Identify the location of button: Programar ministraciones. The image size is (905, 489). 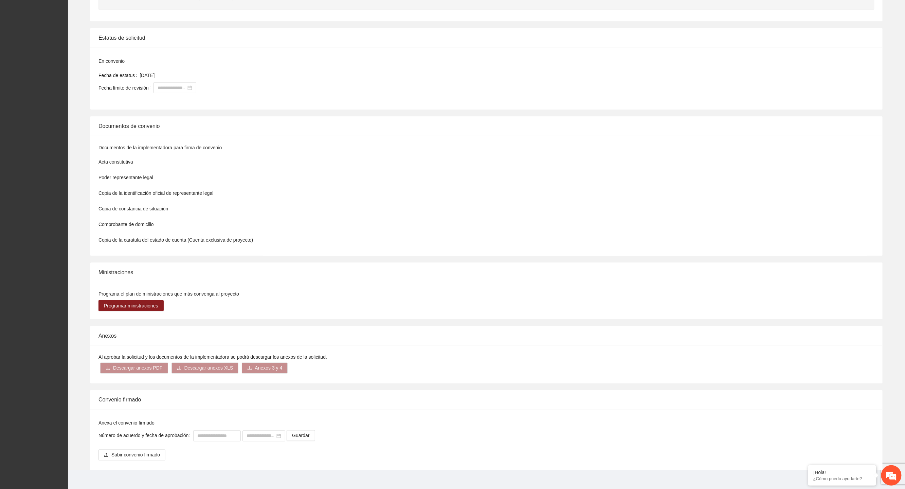
(131, 306).